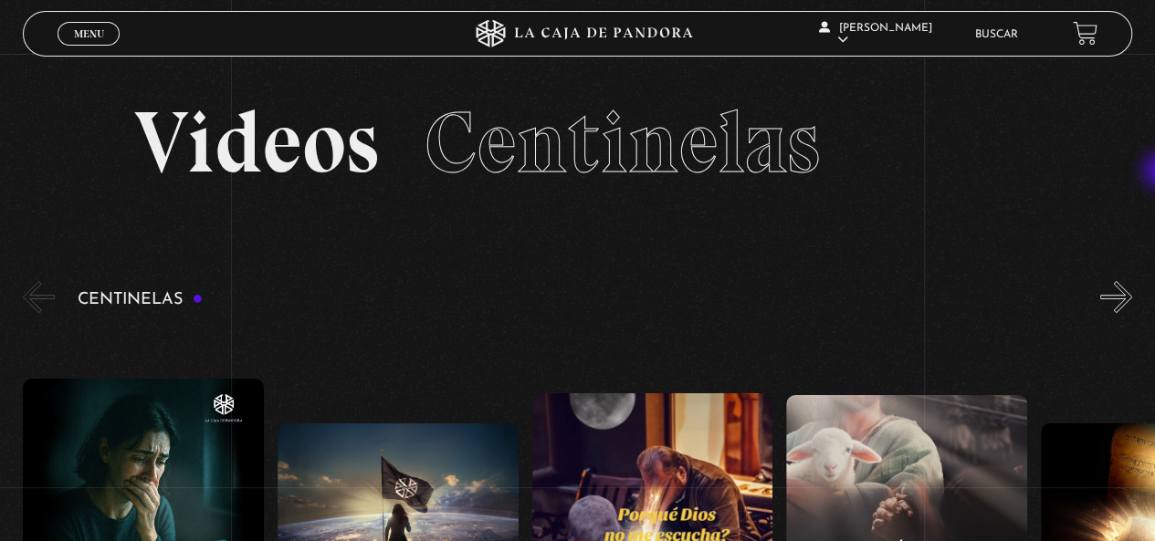 The image size is (1155, 541). Describe the element at coordinates (622, 142) in the screenshot. I see `span: Centinelas` at that location.